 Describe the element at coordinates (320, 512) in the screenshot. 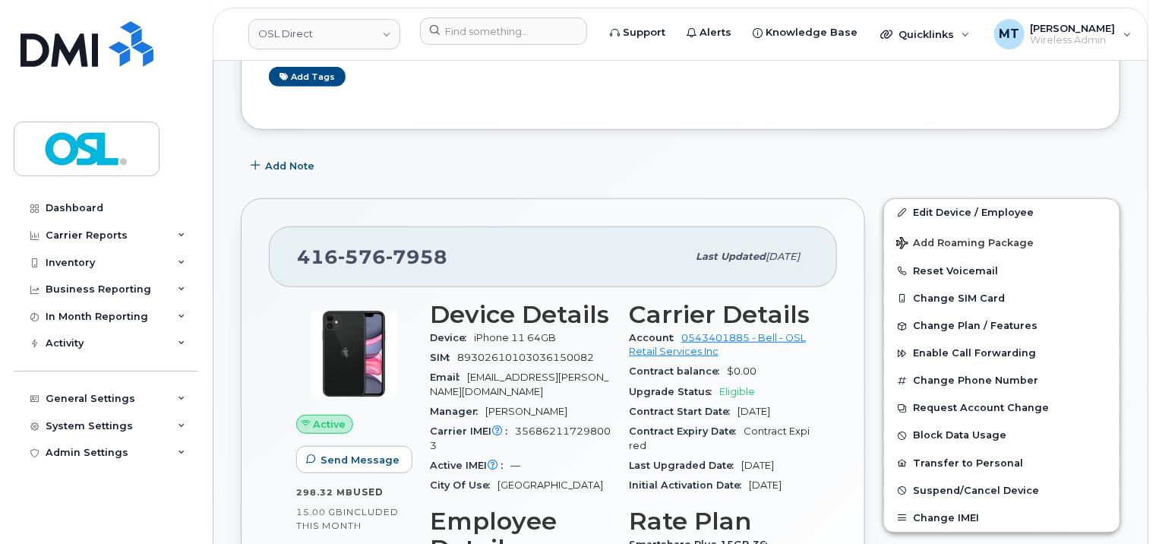

I see `span: 15.00 GB` at that location.